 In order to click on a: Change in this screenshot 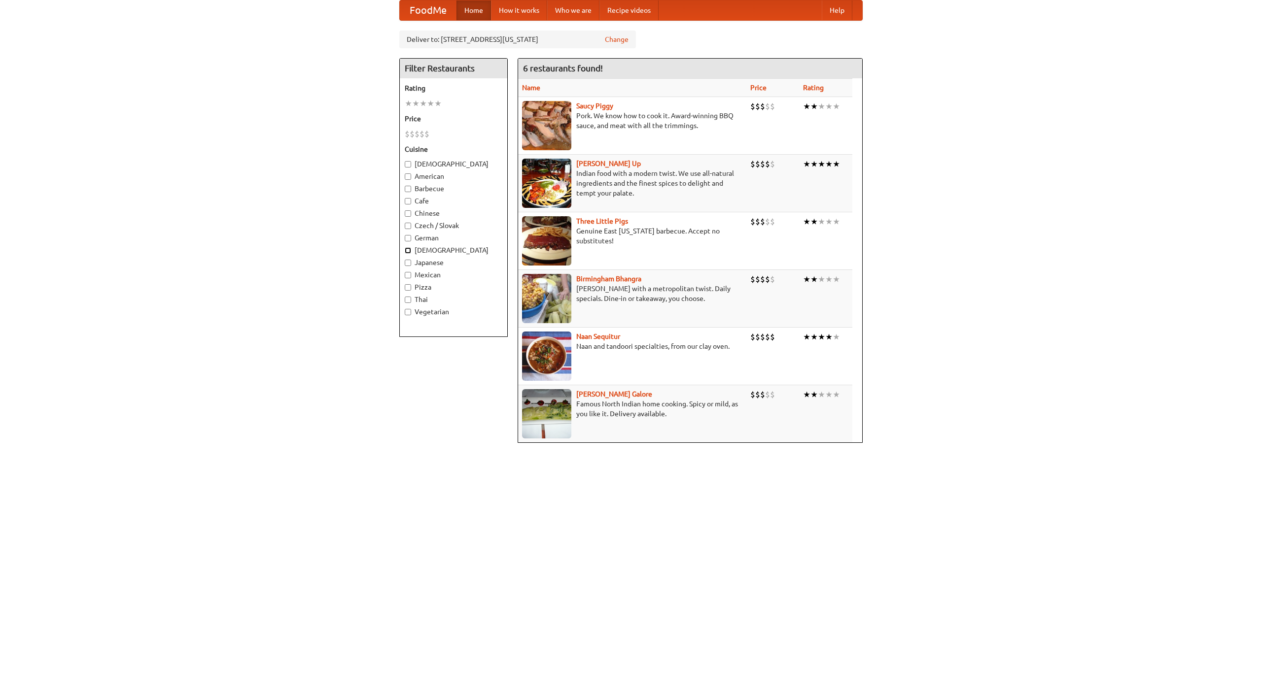, I will do `click(616, 39)`.